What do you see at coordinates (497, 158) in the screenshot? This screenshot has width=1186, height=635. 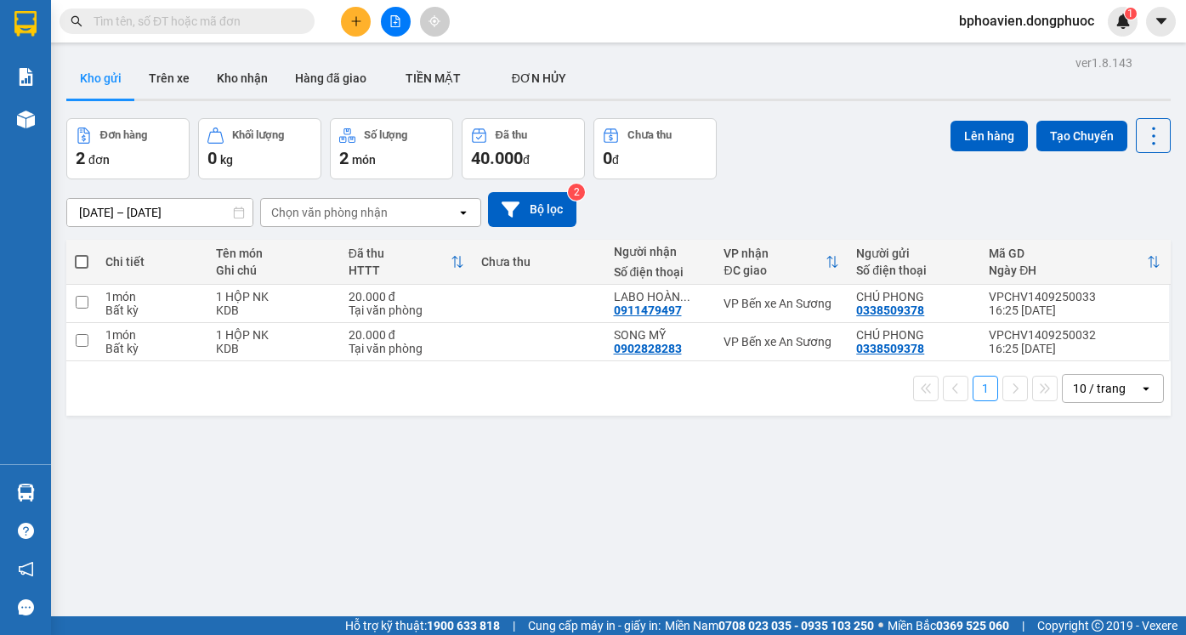 I see `span: 40.000` at bounding box center [497, 158].